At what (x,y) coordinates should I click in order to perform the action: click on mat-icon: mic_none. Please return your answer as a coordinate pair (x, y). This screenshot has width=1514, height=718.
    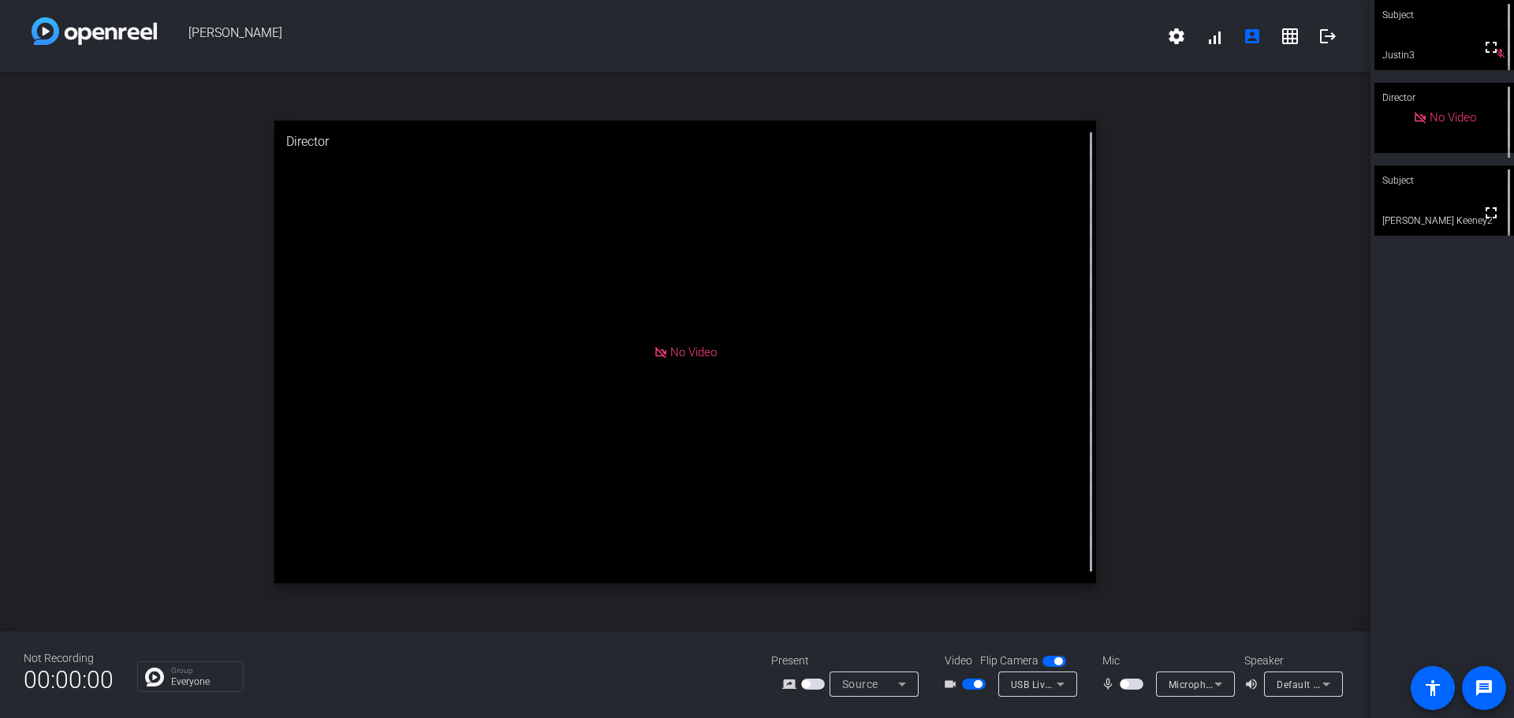
    Looking at the image, I should click on (1110, 684).